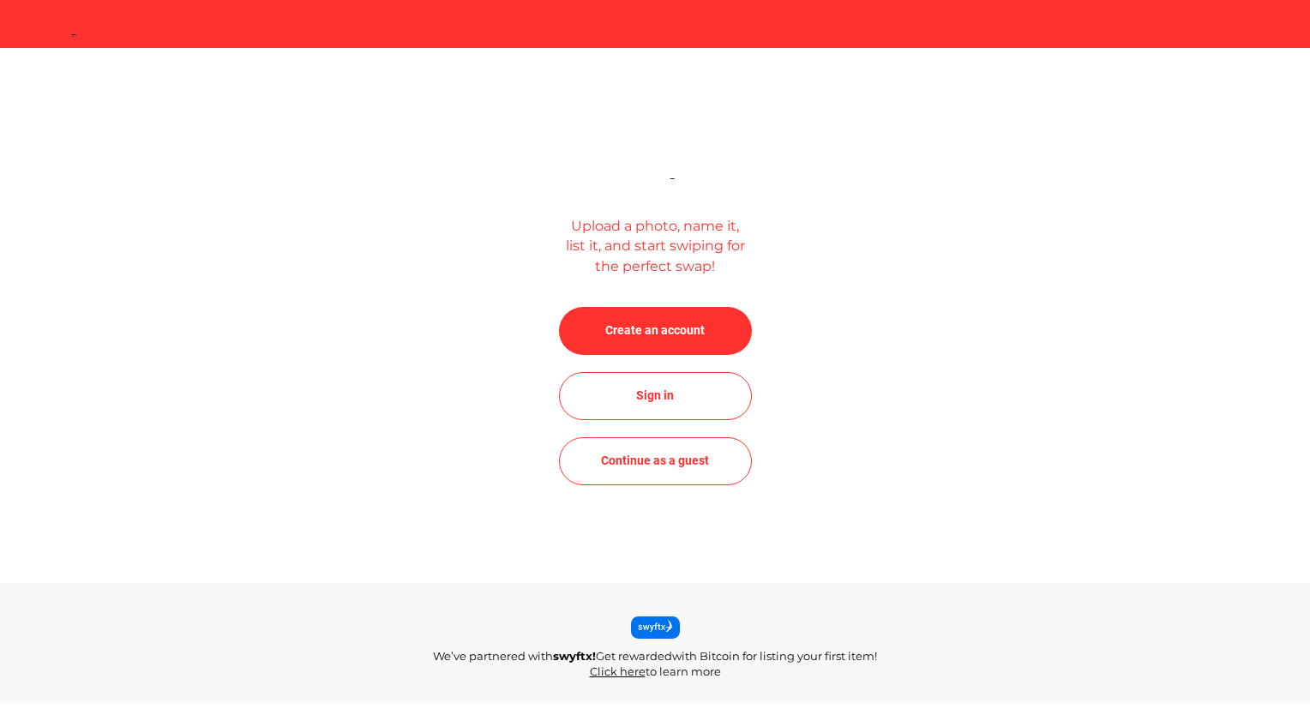 The width and height of the screenshot is (1310, 715). I want to click on span: We’ve partnered with, so click(493, 656).